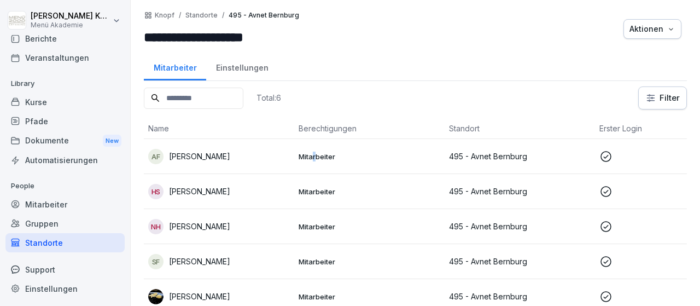  Describe the element at coordinates (65, 140) in the screenshot. I see `a: DokumenteNew` at that location.